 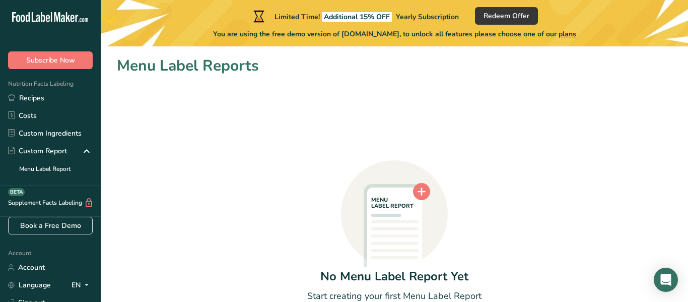 What do you see at coordinates (427, 17) in the screenshot?
I see `span: Yearly Subscription` at bounding box center [427, 17].